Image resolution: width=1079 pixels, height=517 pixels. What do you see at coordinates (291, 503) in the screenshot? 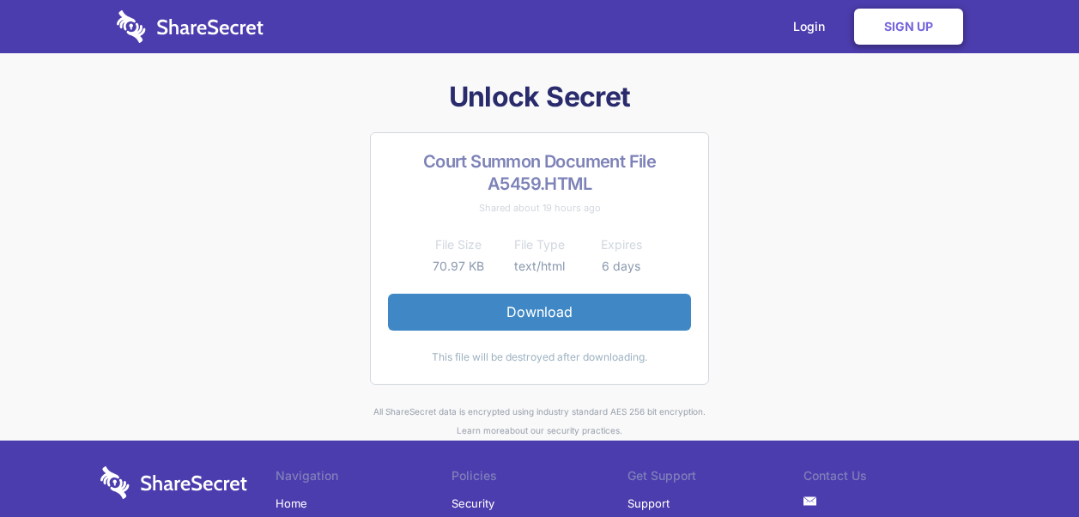
I see `a: Home` at bounding box center [291, 503].